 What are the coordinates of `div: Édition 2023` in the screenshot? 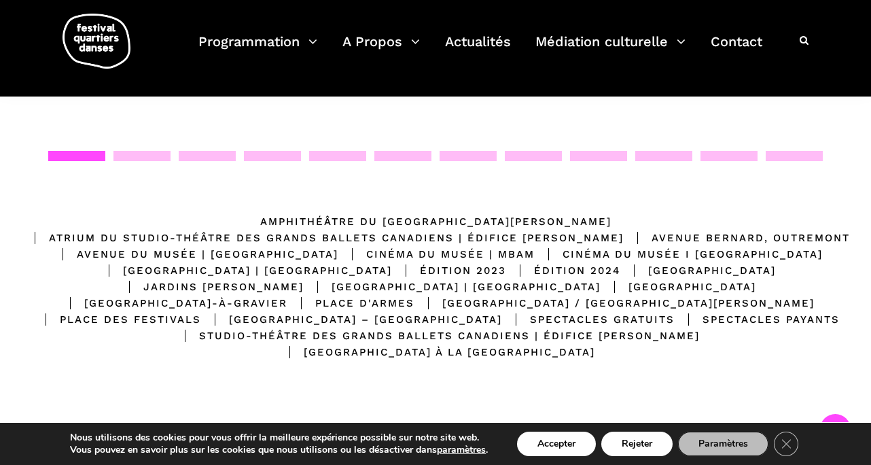 It's located at (449, 271).